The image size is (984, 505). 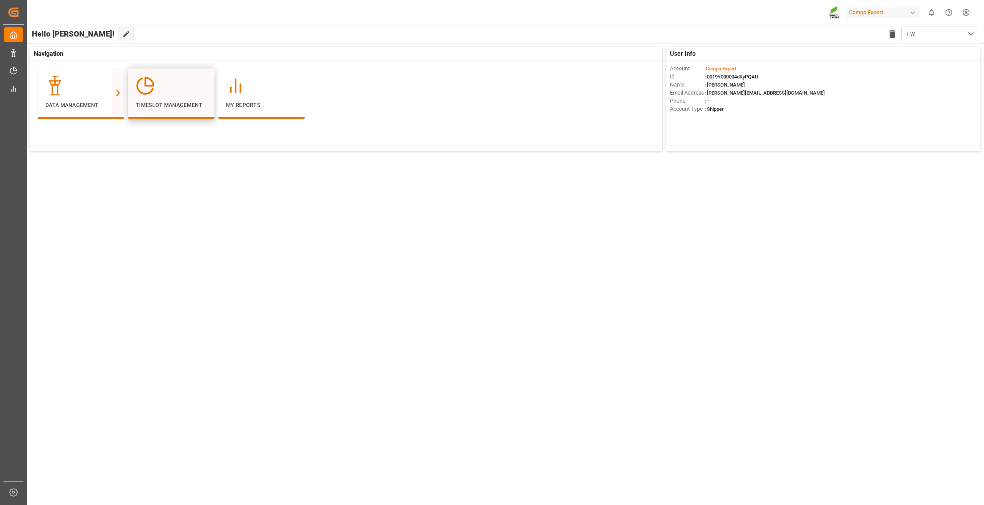 I want to click on img: Screenshot%202023-09-29%20at%2010.02.21.png_1712312052.png, so click(x=834, y=12).